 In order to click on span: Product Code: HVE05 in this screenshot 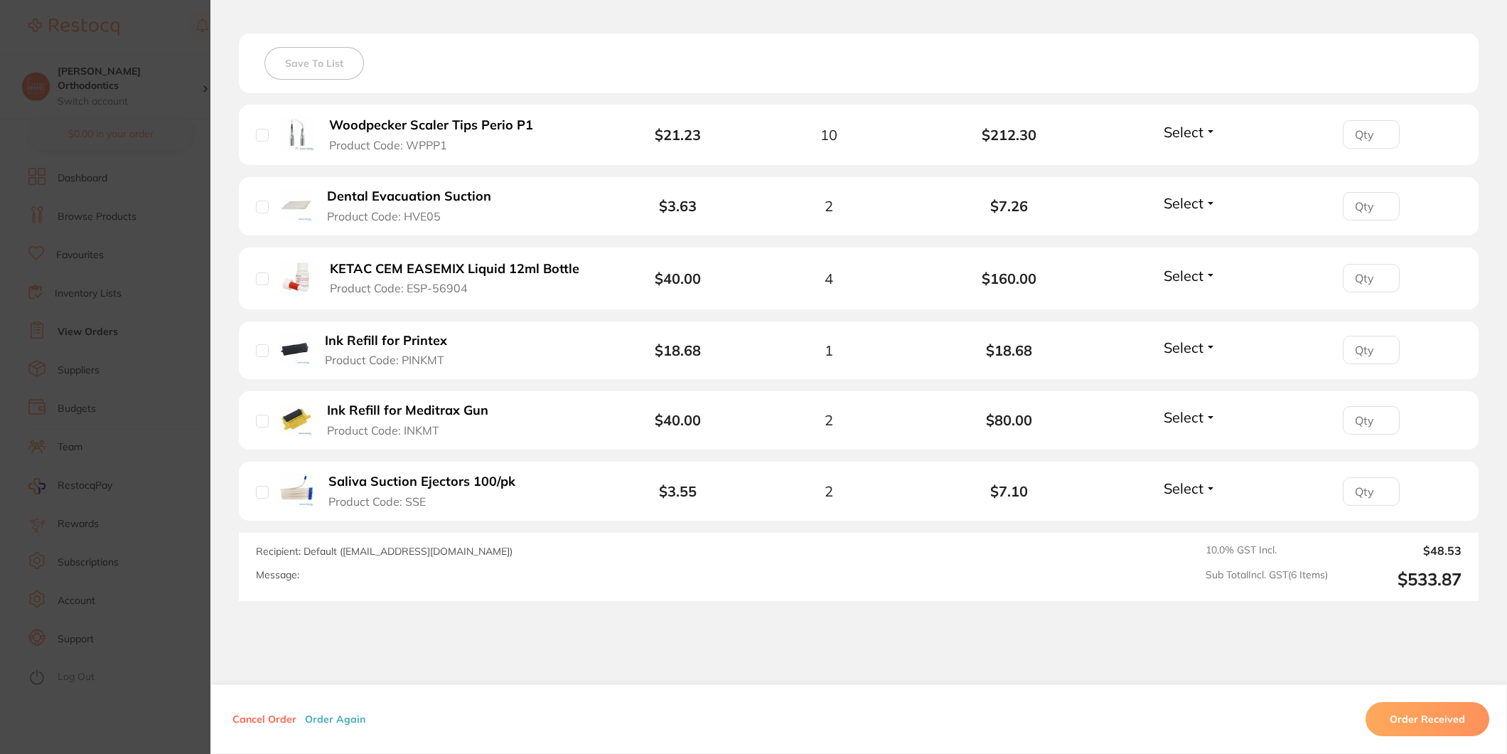, I will do `click(384, 216)`.